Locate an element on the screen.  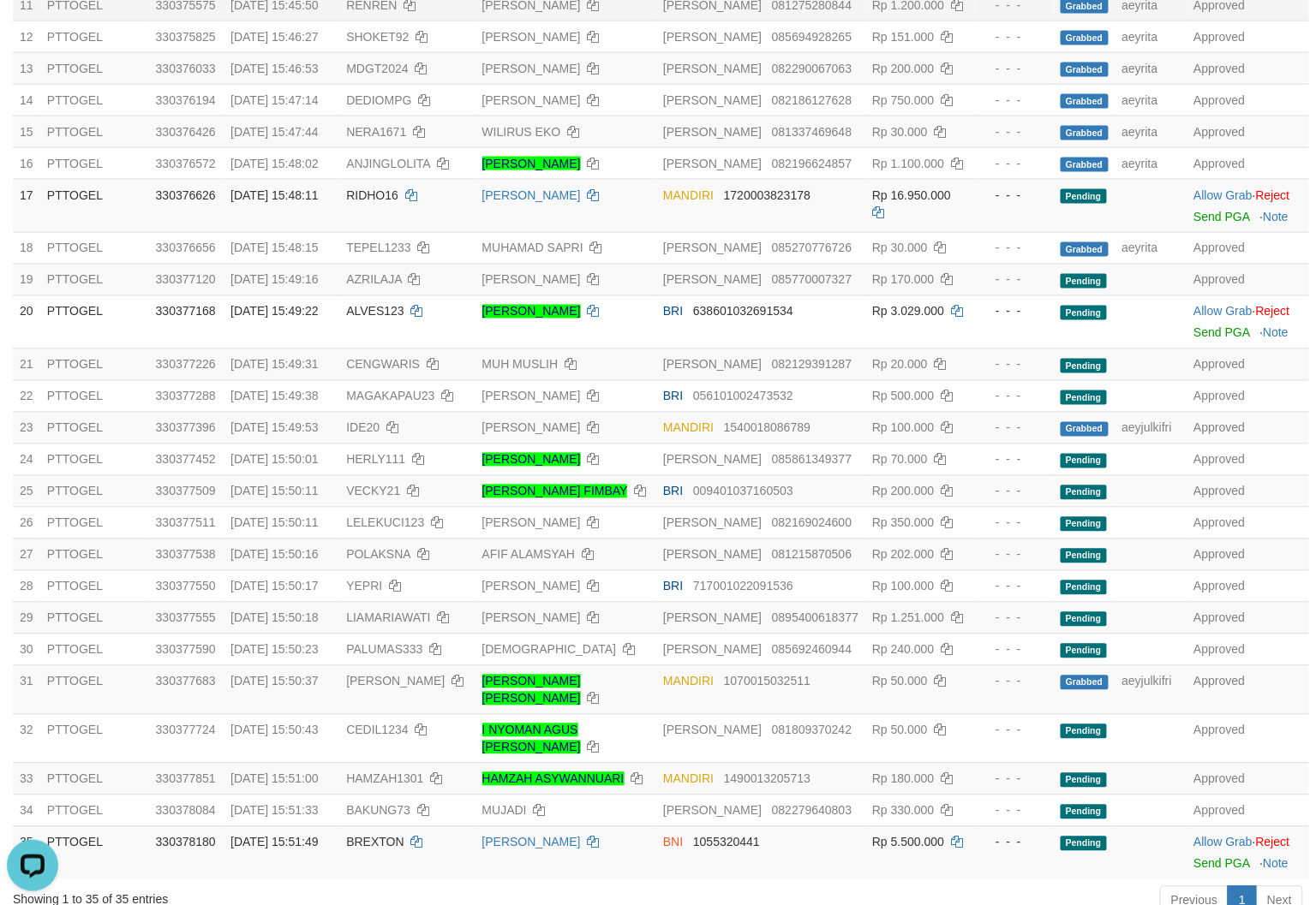
span: Rp 1.251.000 is located at coordinates (908, 619).